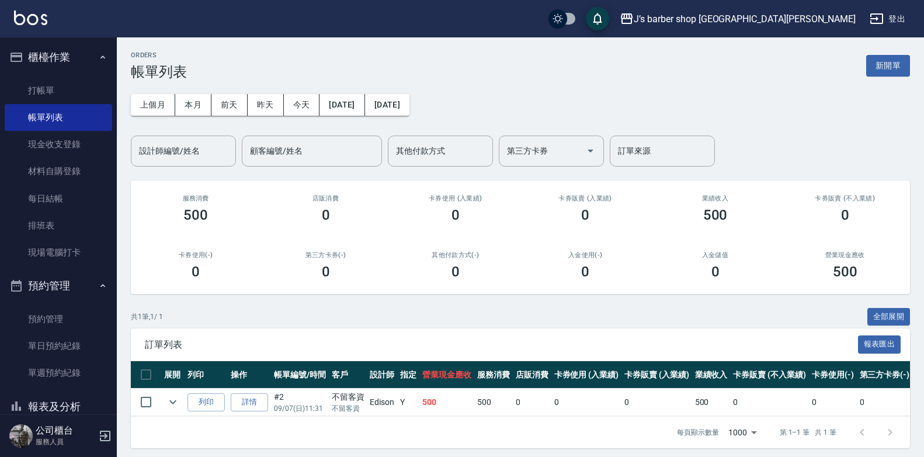  What do you see at coordinates (229, 104) in the screenshot?
I see `button: 前天` at bounding box center [229, 104].